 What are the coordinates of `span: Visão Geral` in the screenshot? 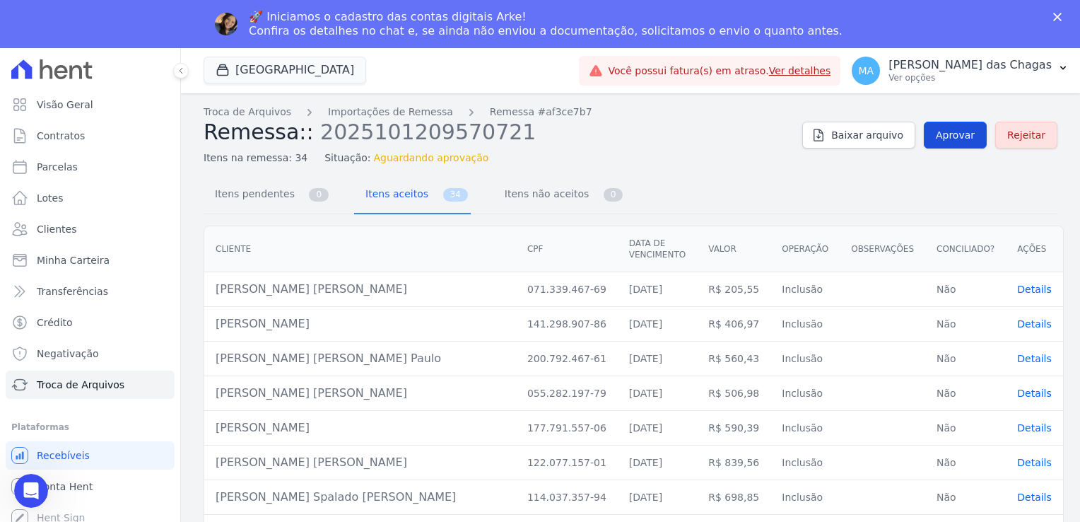 It's located at (65, 105).